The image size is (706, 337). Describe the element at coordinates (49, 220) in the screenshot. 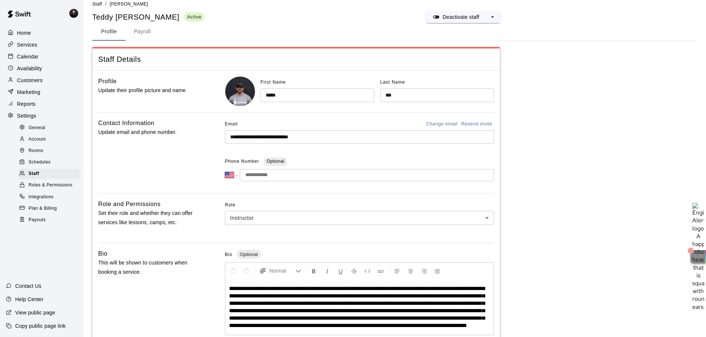

I see `div: Payouts` at that location.